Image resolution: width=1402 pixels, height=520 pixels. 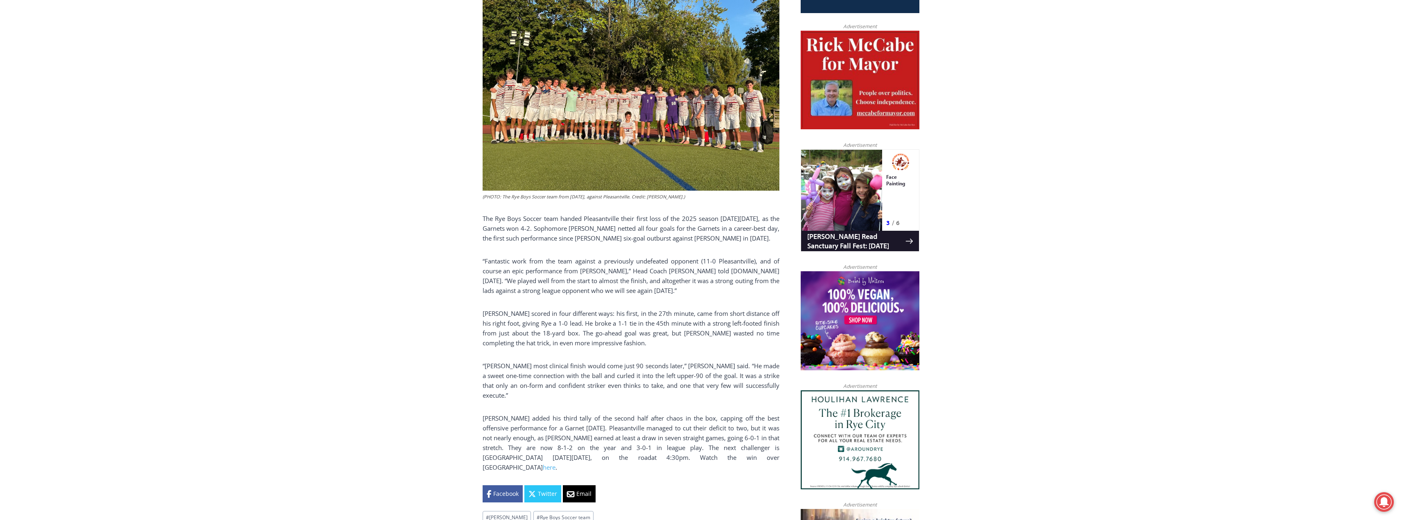 What do you see at coordinates (100, 45) in the screenshot?
I see `div: Face Painting` at bounding box center [100, 45].